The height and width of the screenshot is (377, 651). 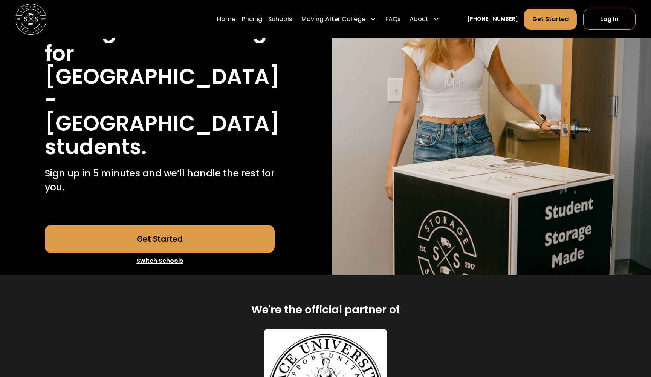 What do you see at coordinates (160, 261) in the screenshot?
I see `a: Switch Schools` at bounding box center [160, 261].